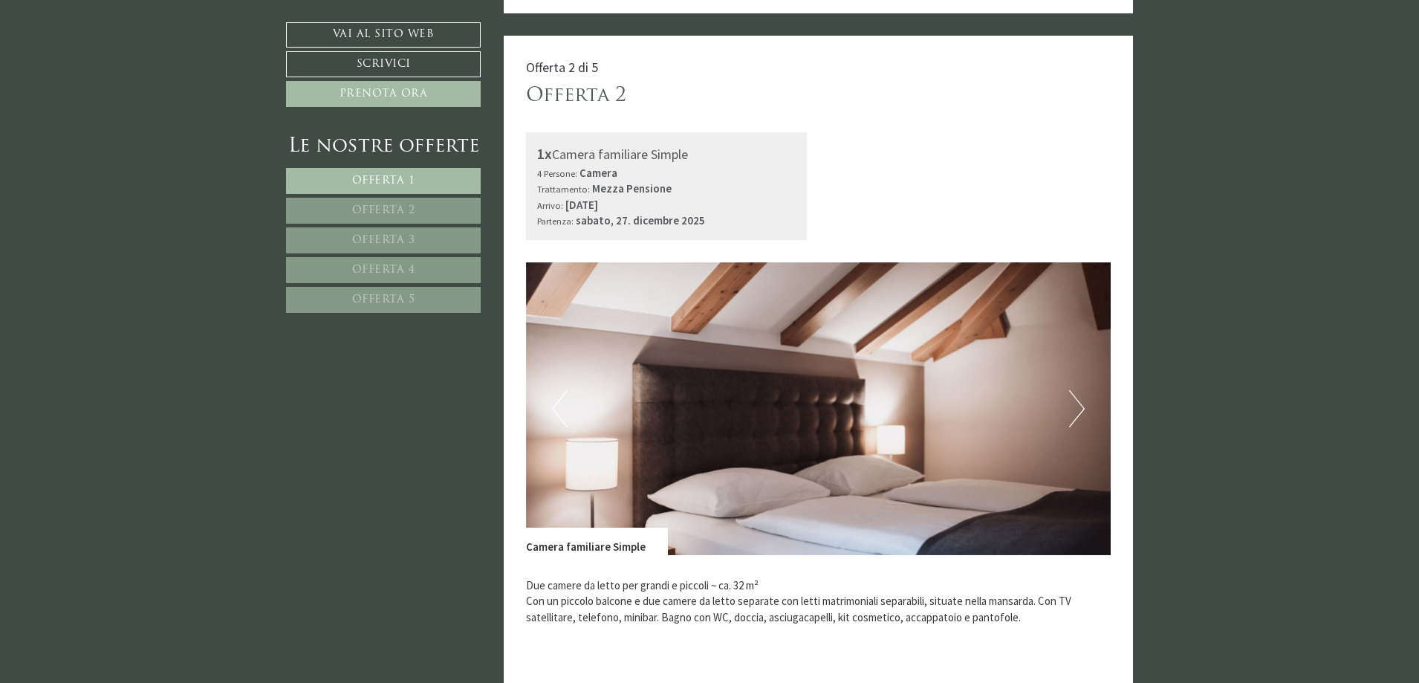  I want to click on button: Next, so click(1077, 409).